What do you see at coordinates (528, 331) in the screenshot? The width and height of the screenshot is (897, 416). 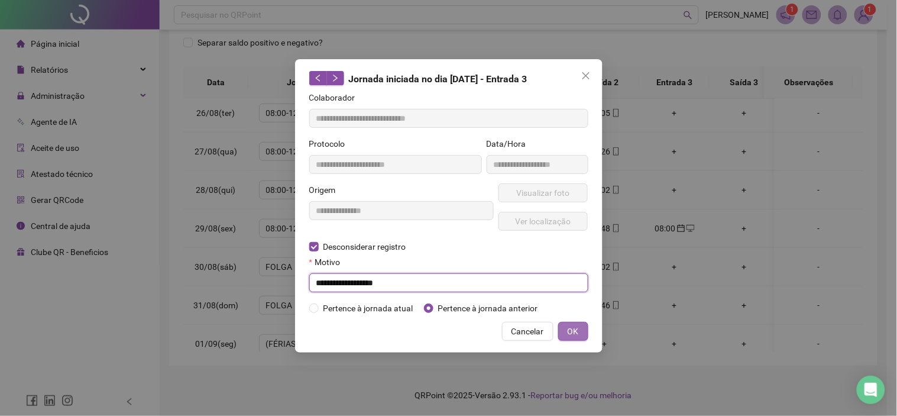 I see `span: Cancelar` at bounding box center [528, 331].